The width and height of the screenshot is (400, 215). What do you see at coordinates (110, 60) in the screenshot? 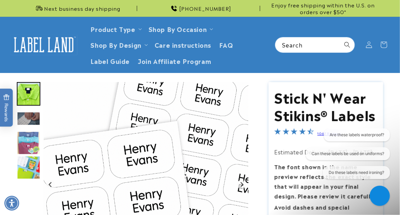
I see `span: Label Guide` at bounding box center [110, 60].